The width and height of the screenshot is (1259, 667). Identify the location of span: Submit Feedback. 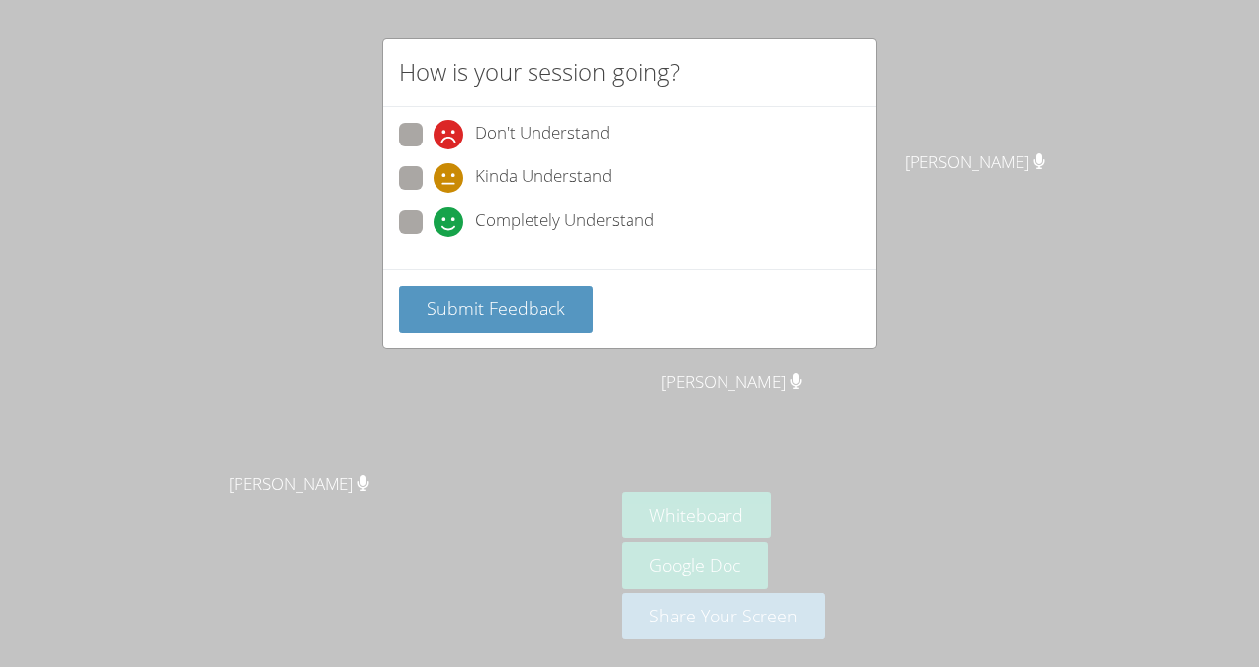
(496, 308).